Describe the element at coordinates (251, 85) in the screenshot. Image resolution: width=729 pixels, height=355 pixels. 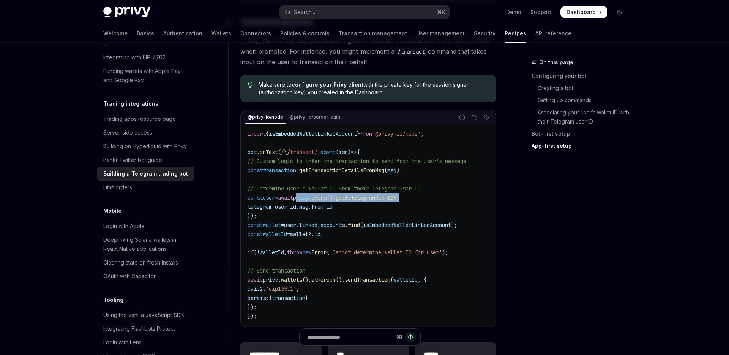
I see `svg: Tip` at that location.